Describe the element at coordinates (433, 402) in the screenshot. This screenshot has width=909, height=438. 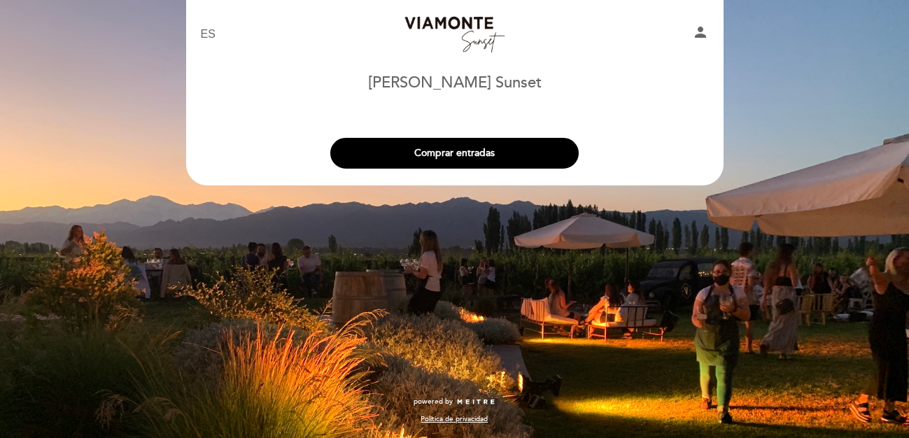
I see `span: powered by` at that location.